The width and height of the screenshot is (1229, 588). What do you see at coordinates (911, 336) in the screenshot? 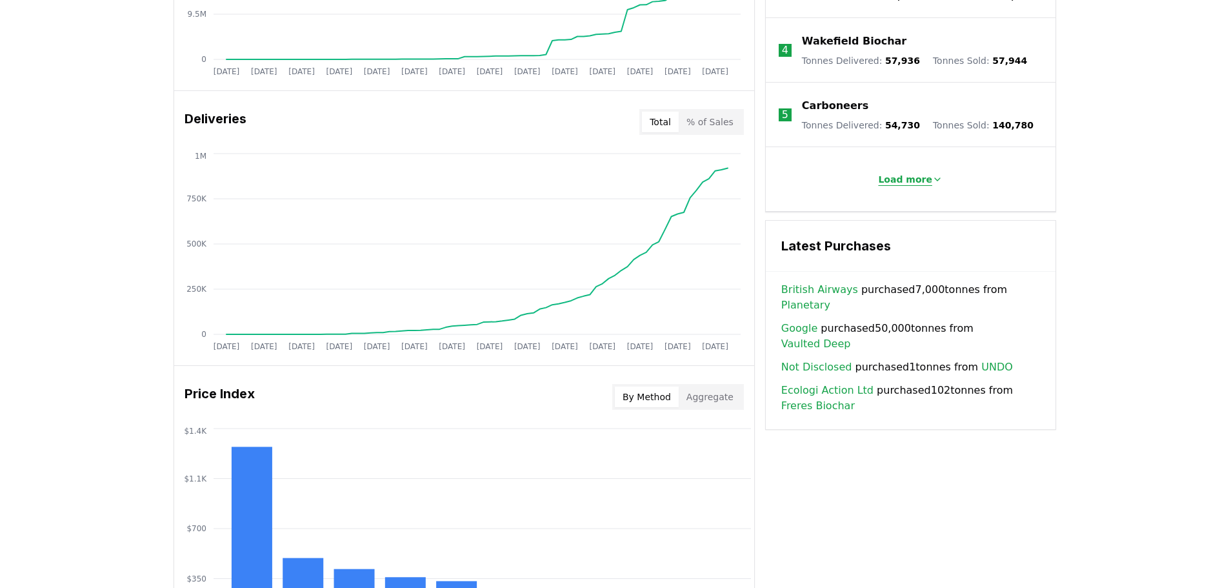
I see `span: purchased 50,000 tonnes from` at bounding box center [911, 336].